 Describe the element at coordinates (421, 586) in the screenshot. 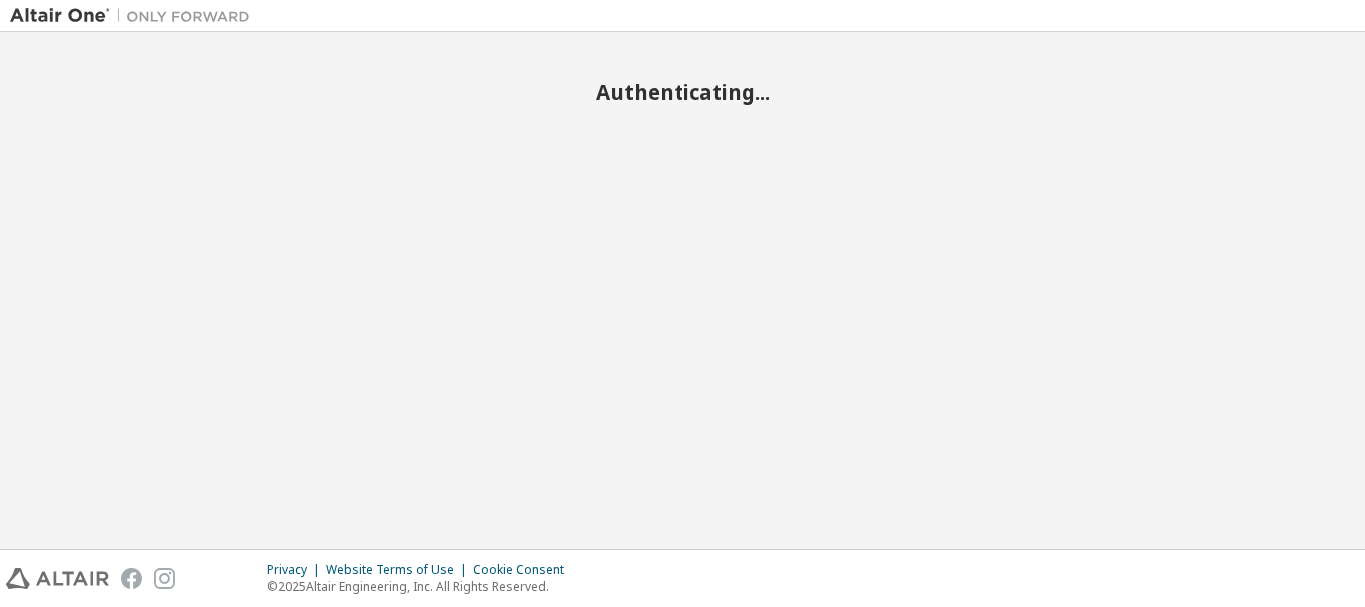

I see `p: © 2025 Altair Engineering, Inc. All Rights Reserved.` at that location.